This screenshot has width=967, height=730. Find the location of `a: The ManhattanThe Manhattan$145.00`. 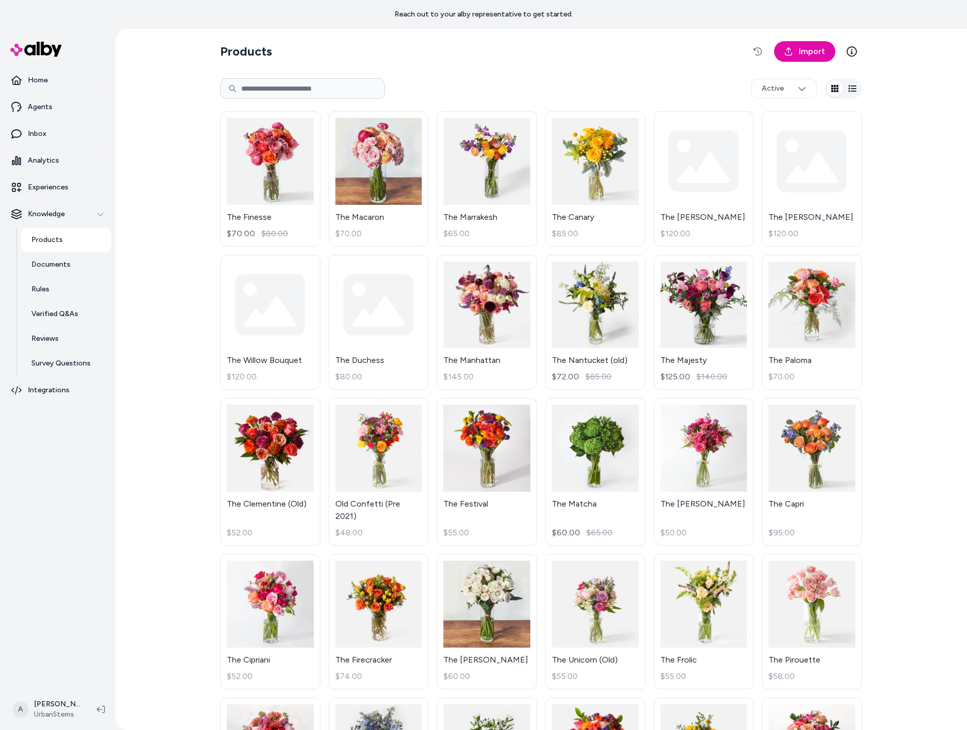

a: The ManhattanThe Manhattan$145.00 is located at coordinates (487, 322).